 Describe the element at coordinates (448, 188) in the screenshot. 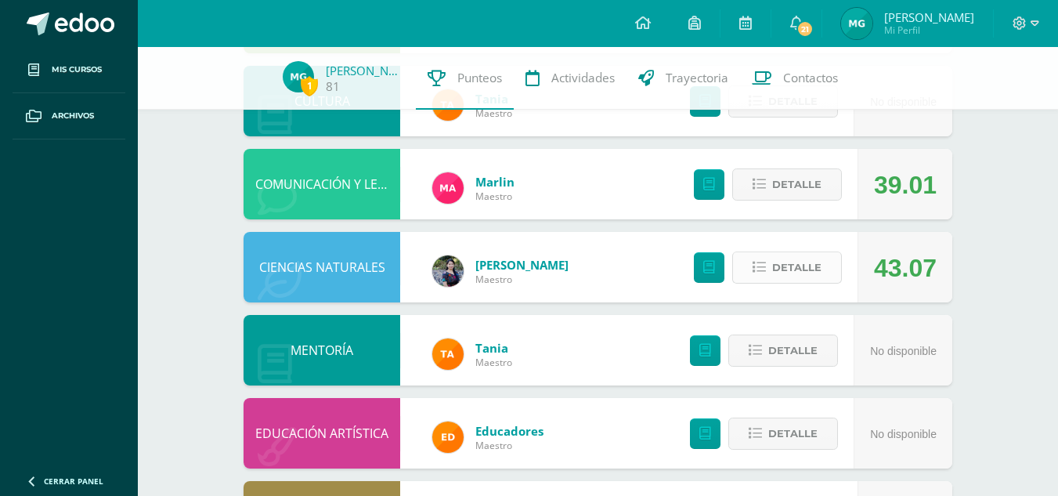

I see `img: ca51be06ee6568e83a4be8f0f0221dfb.png` at that location.